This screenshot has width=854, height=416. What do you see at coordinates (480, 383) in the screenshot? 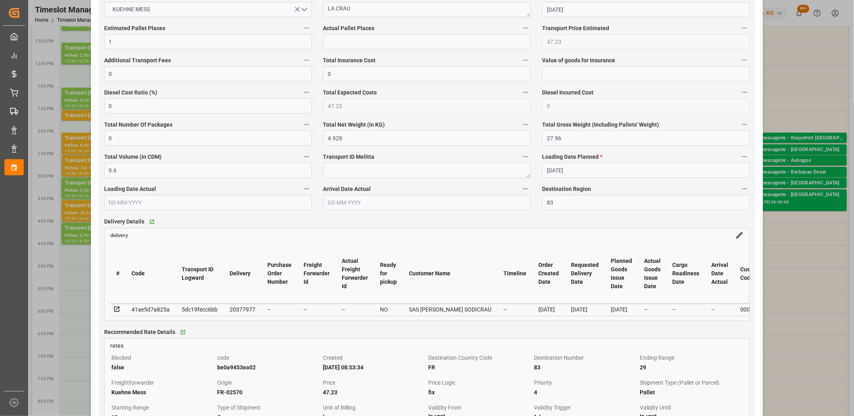
I see `div: Price Logic` at bounding box center [480, 383].